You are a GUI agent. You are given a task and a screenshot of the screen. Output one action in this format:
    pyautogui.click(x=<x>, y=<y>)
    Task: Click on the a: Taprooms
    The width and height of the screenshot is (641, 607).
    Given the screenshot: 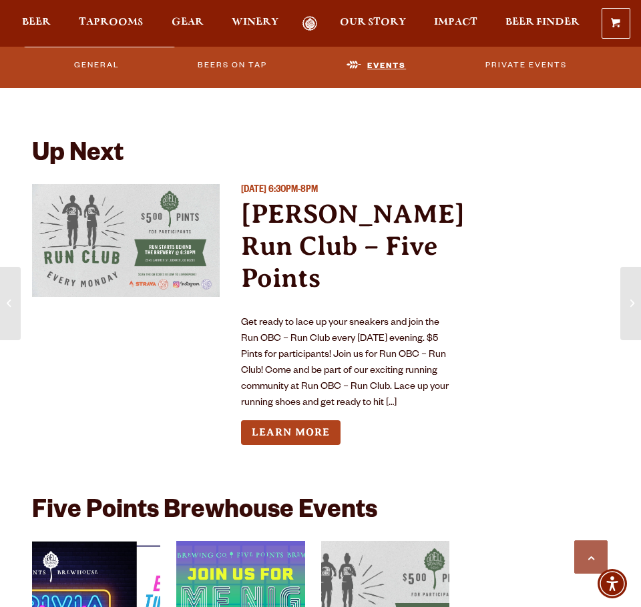 What is the action you would take?
    pyautogui.click(x=111, y=23)
    